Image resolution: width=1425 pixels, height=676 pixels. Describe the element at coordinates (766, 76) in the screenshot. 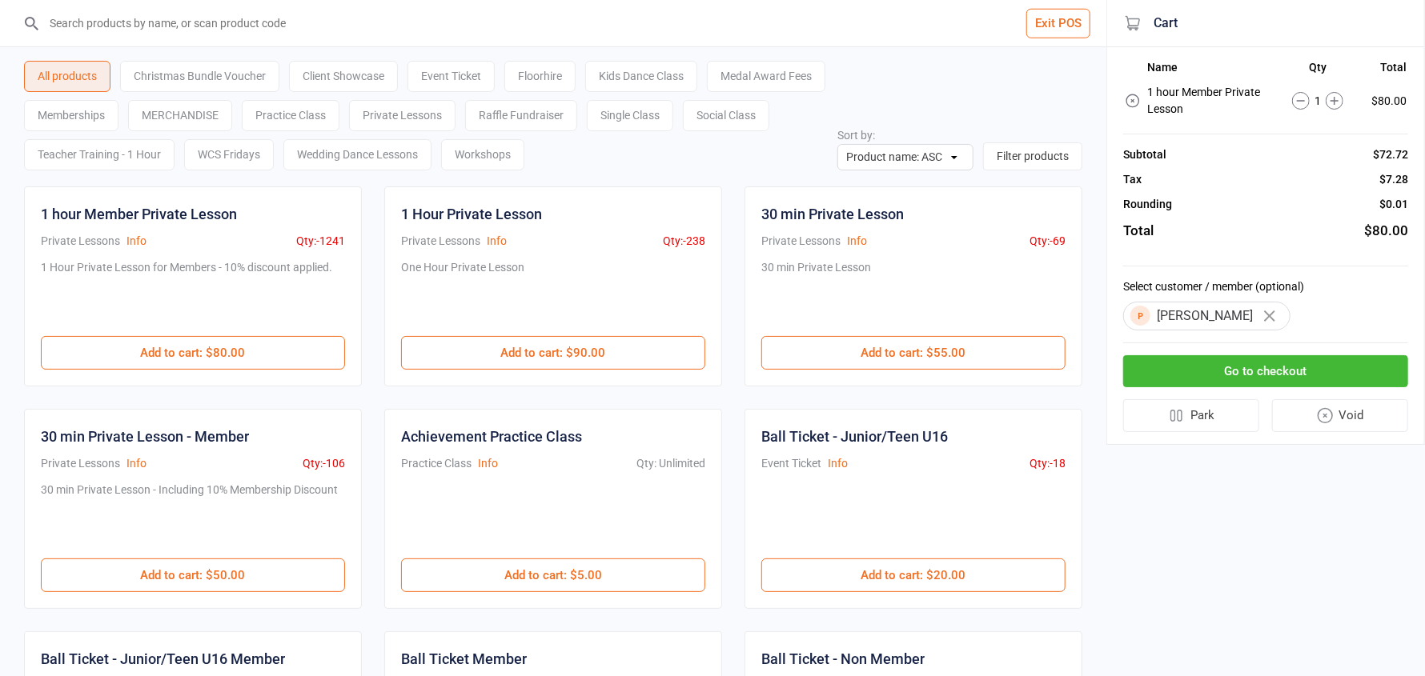

I see `div: Medal Award Fees` at that location.